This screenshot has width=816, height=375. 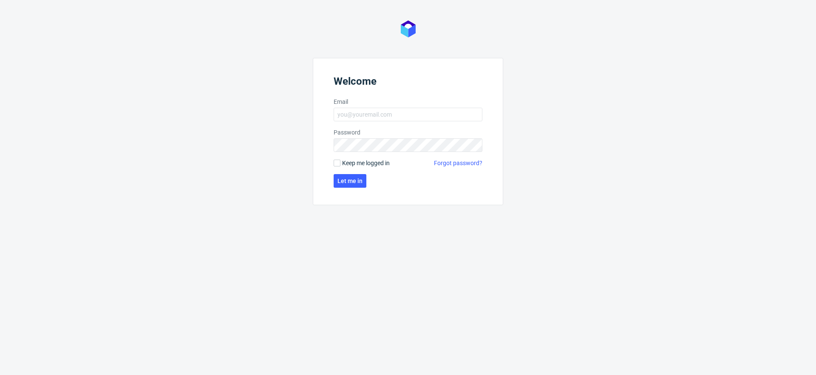 I want to click on span: Keep me logged in, so click(x=366, y=163).